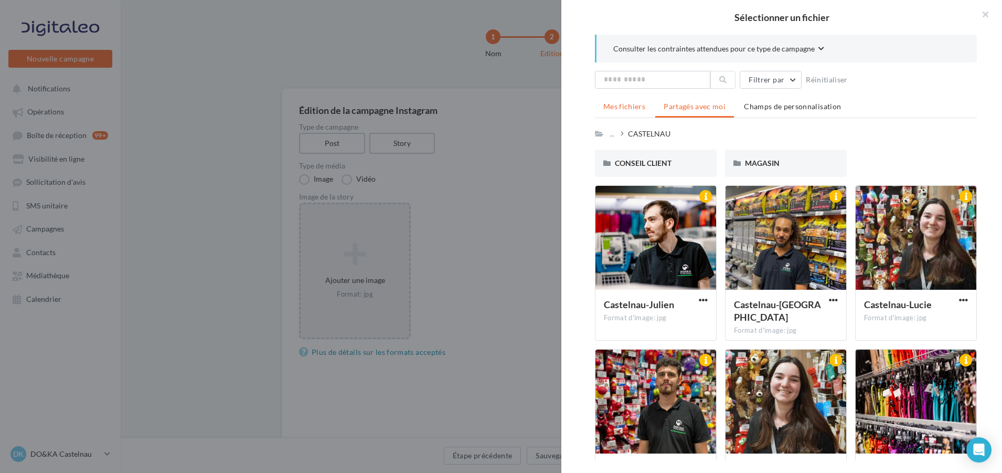 This screenshot has height=473, width=1002. Describe the element at coordinates (898, 304) in the screenshot. I see `span: Castelnau-Lucie` at that location.